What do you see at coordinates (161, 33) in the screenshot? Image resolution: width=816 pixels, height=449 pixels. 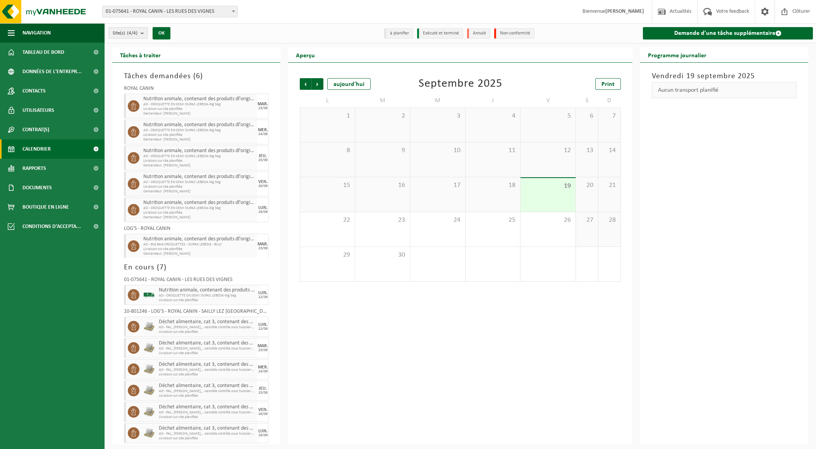 I see `button: OK` at bounding box center [161, 33].